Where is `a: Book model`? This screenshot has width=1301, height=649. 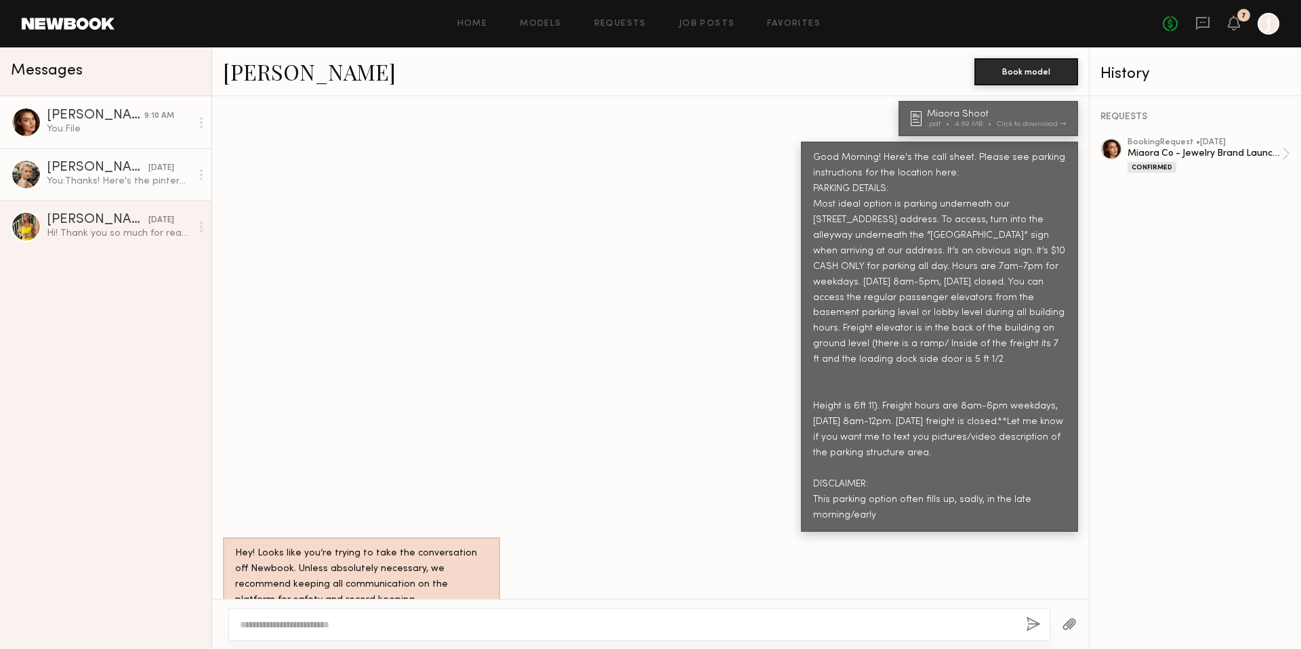
a: Book model is located at coordinates (1026, 70).